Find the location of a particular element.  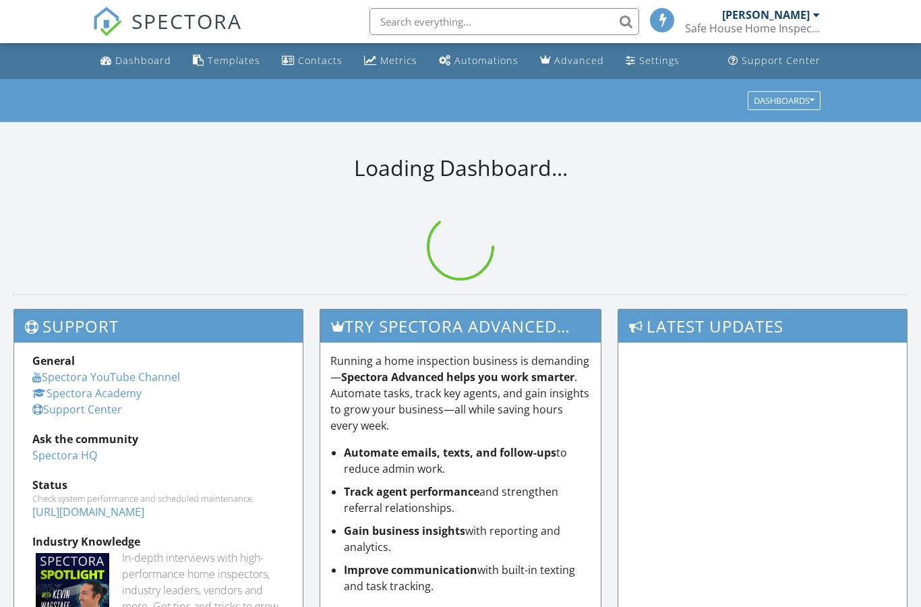

button: Dashboards is located at coordinates (784, 100).